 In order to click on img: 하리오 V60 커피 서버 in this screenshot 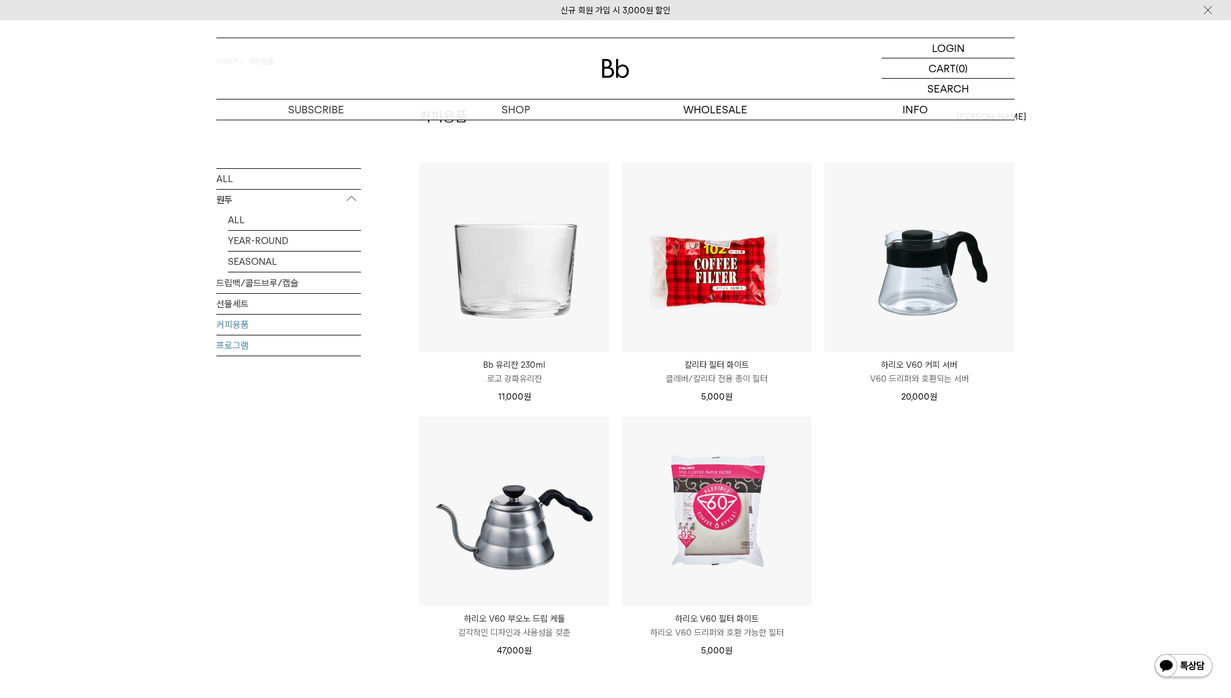, I will do `click(920, 258)`.